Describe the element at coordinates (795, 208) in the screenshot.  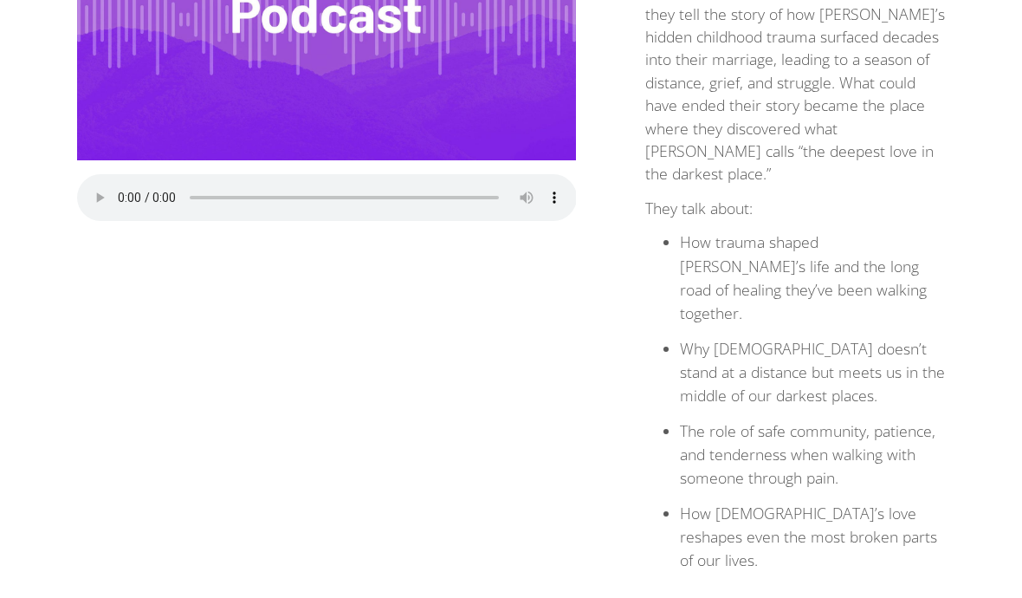
I see `p: They talk about:` at that location.